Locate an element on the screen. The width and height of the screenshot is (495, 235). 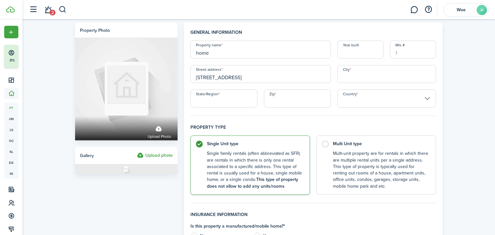
button: Open resource center is located at coordinates (428, 10).